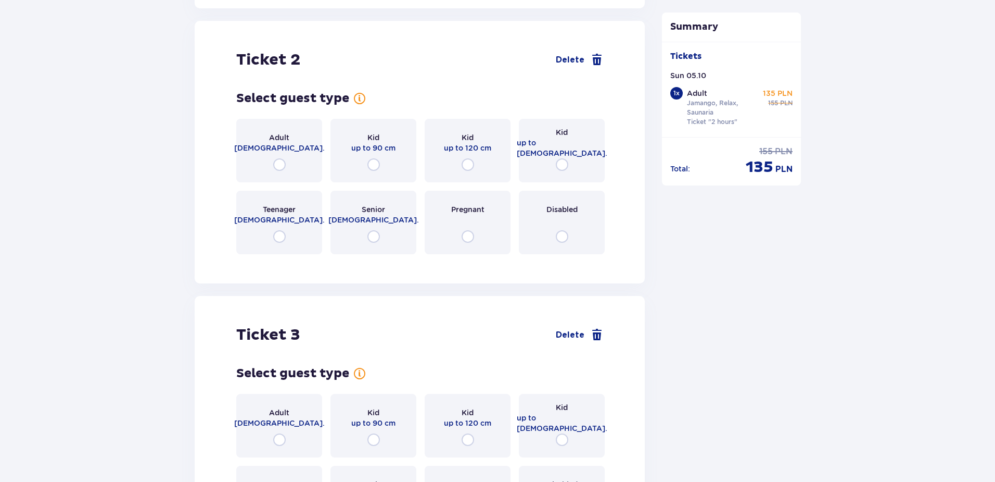  Describe the element at coordinates (680, 169) in the screenshot. I see `p: Total :` at that location.